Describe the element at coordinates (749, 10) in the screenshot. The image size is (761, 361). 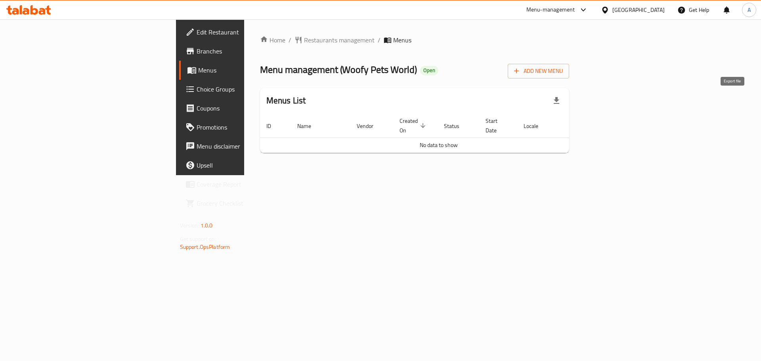
I see `span: A` at that location.